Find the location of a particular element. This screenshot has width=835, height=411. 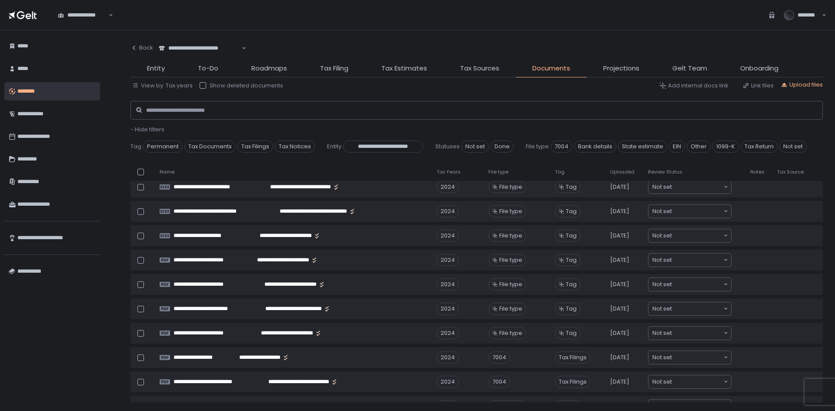

span: To-Do is located at coordinates (208, 68).